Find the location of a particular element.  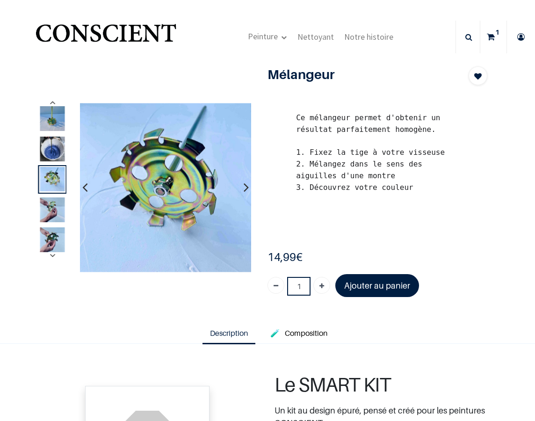

h1: Mélangeur is located at coordinates (361, 74).